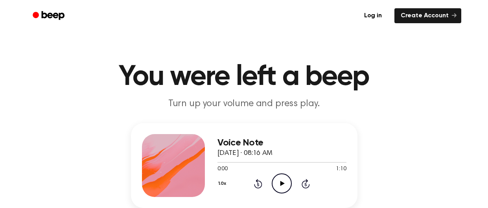 Image resolution: width=488 pixels, height=208 pixels. What do you see at coordinates (341, 169) in the screenshot?
I see `span: 1:10` at bounding box center [341, 169].